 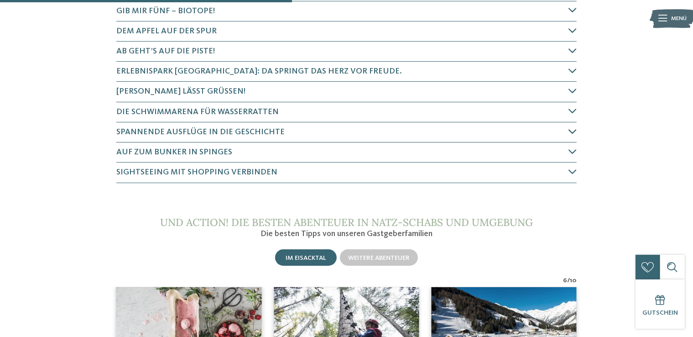 What do you see at coordinates (379, 258) in the screenshot?
I see `span: Weitere Abenteuer` at bounding box center [379, 258].